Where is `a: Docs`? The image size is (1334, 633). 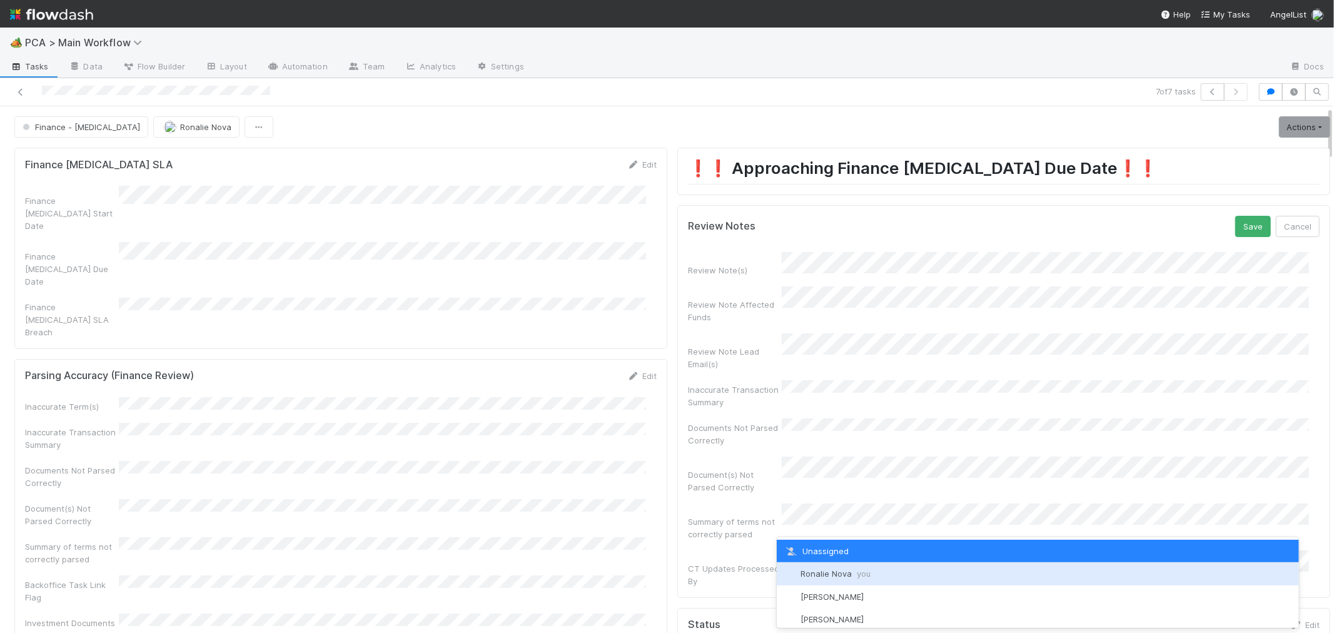 a: Docs is located at coordinates (1307, 68).